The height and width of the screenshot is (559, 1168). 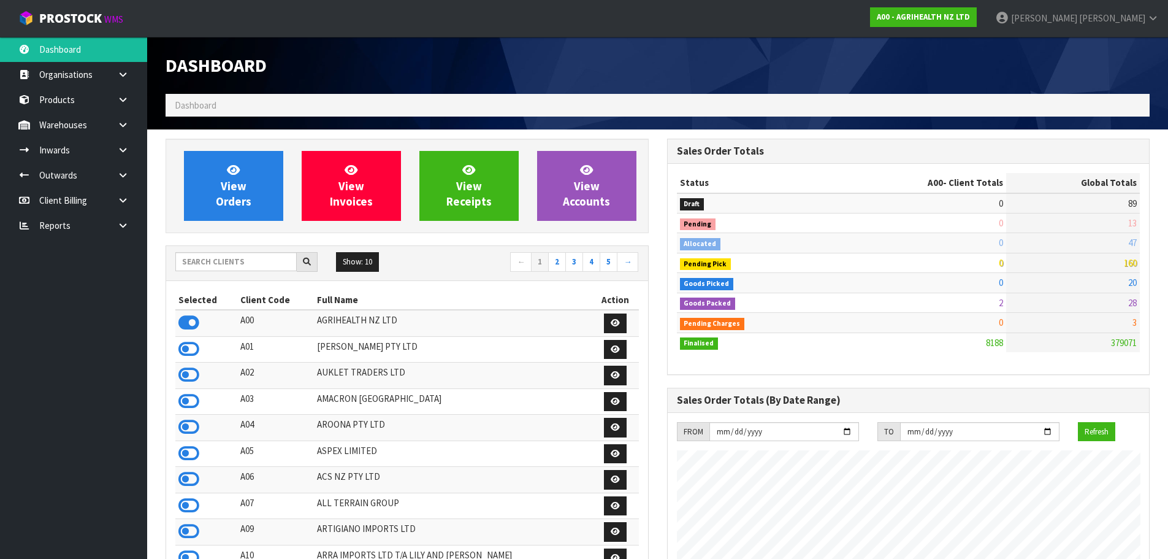 I want to click on span: 47, so click(x=1132, y=242).